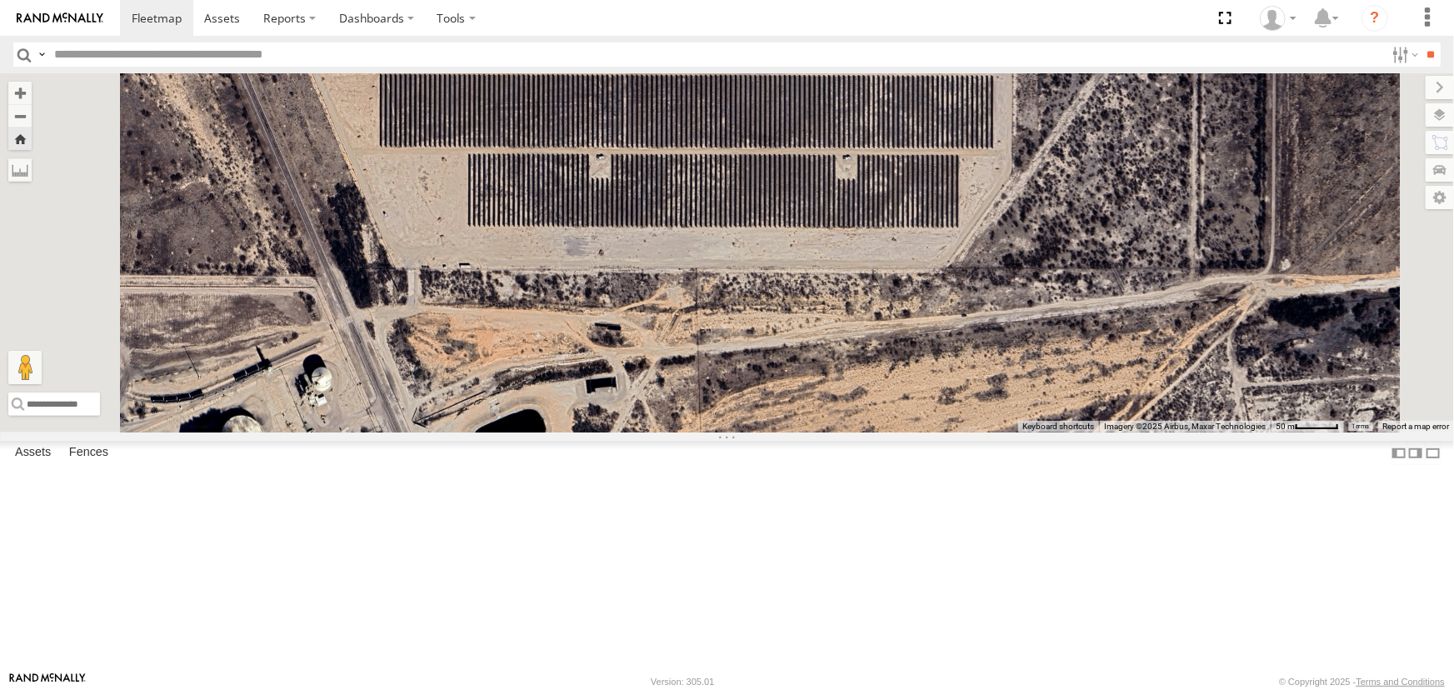 This screenshot has height=690, width=1454. I want to click on span: 50 m, so click(1285, 426).